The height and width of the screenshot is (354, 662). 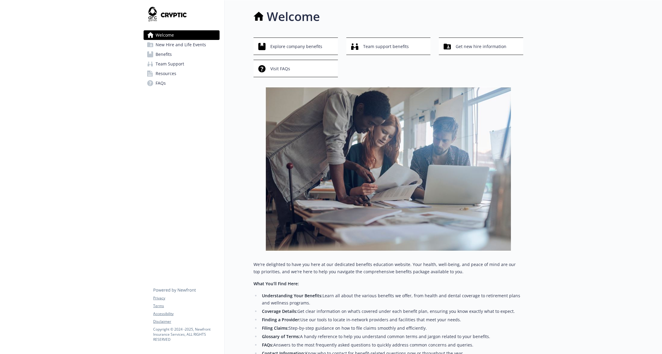 I want to click on strong: Finding a Provider:, so click(x=281, y=320).